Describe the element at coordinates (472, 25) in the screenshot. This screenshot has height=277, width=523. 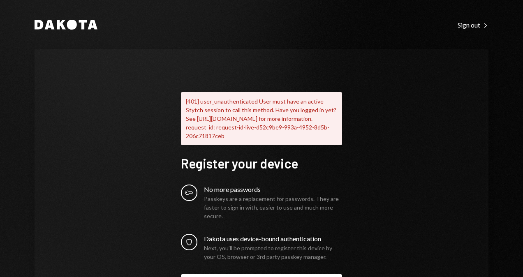
I see `a: Sign out` at that location.